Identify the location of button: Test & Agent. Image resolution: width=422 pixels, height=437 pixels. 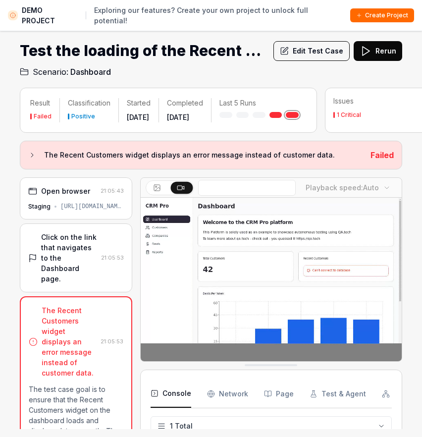
(338, 394).